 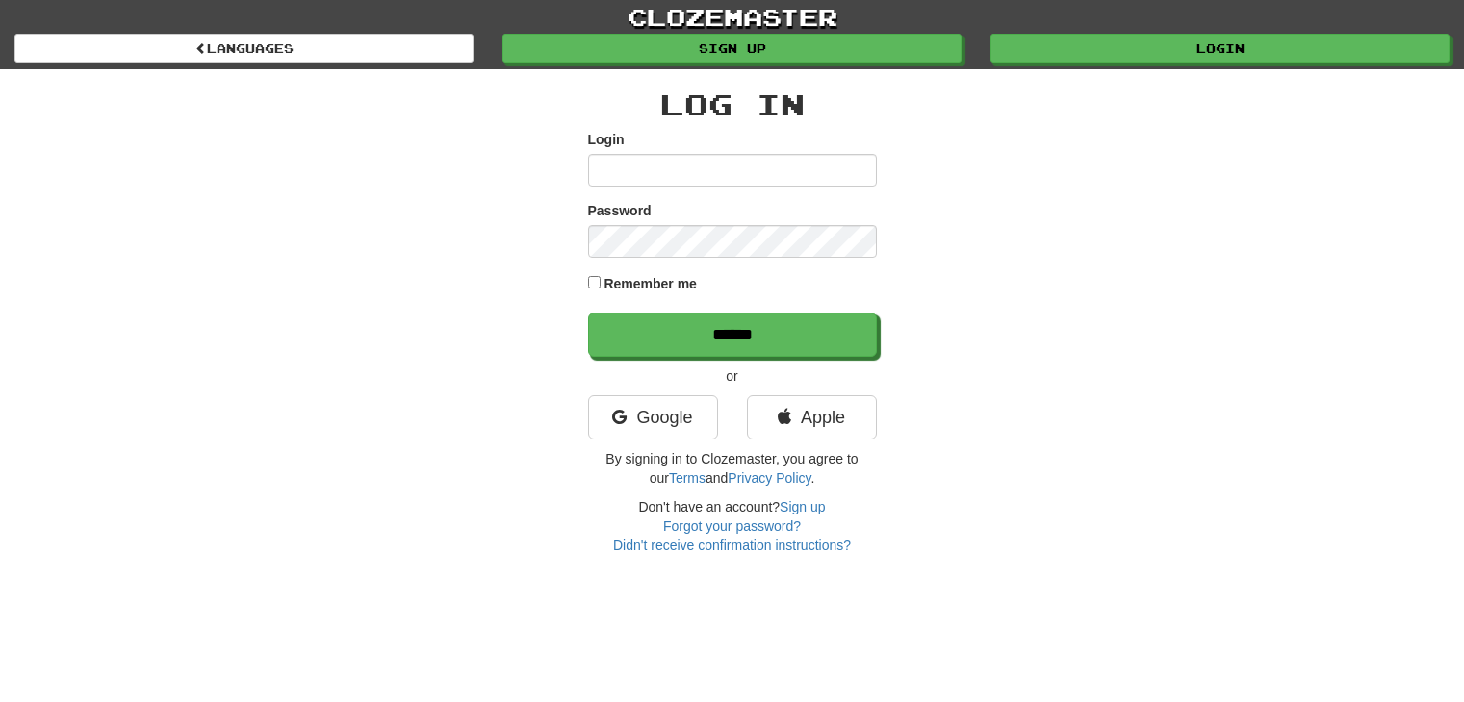 I want to click on a: Terms, so click(x=687, y=478).